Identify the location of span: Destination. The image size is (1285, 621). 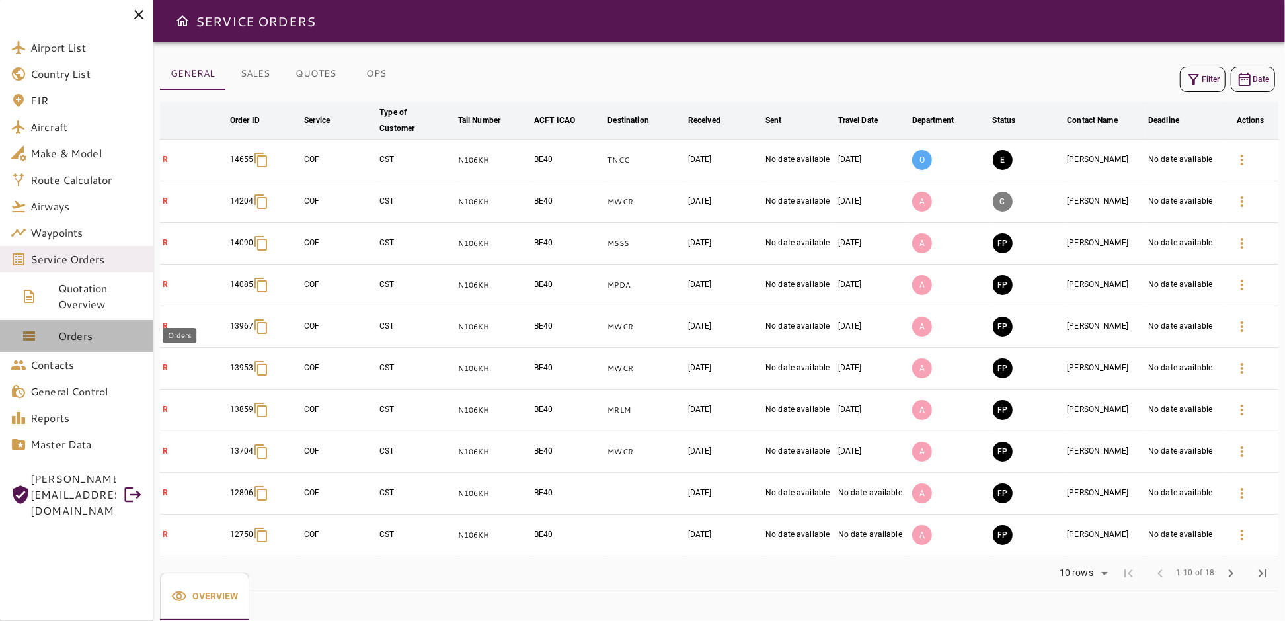
(637, 120).